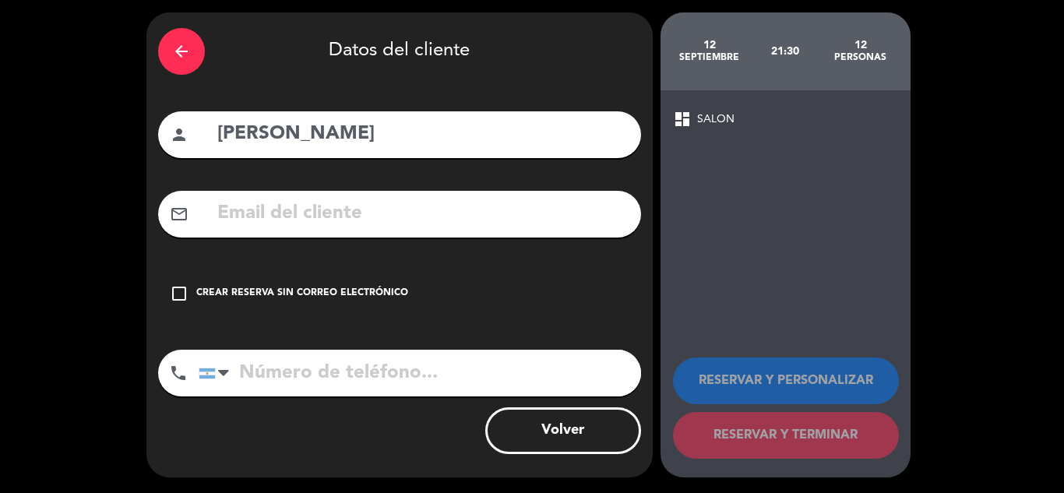 The width and height of the screenshot is (1064, 493). What do you see at coordinates (178, 373) in the screenshot?
I see `i: phone` at bounding box center [178, 373].